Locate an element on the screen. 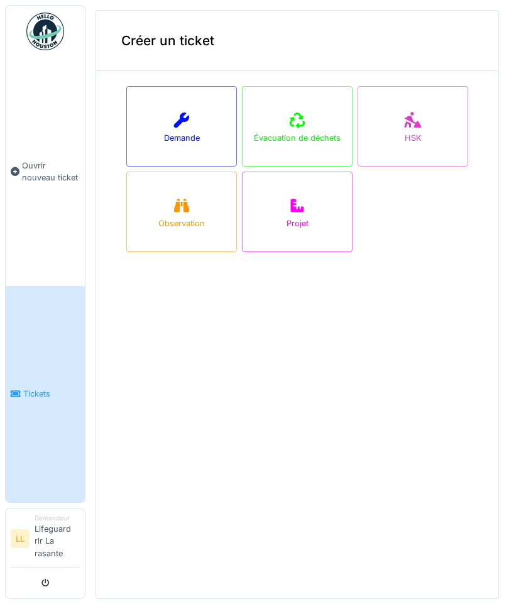  span: Tickets is located at coordinates (52, 394).